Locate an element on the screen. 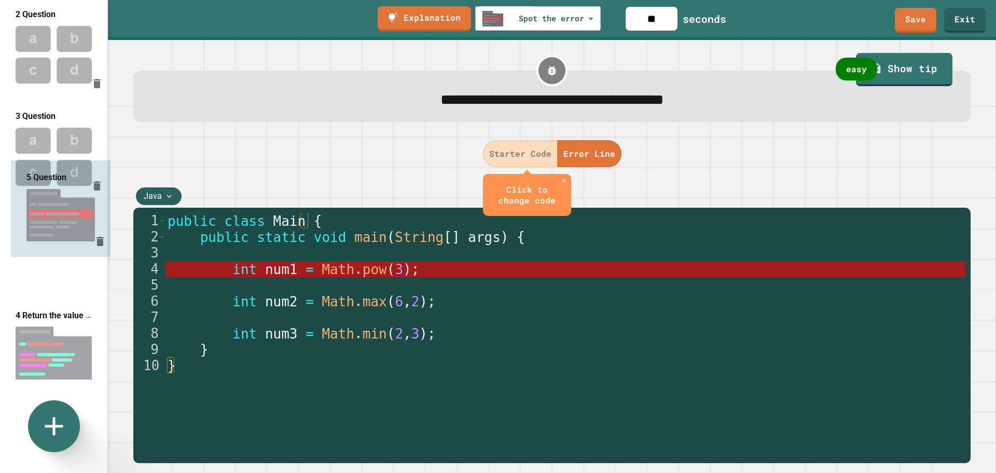  div: Platform is located at coordinates (552, 154).